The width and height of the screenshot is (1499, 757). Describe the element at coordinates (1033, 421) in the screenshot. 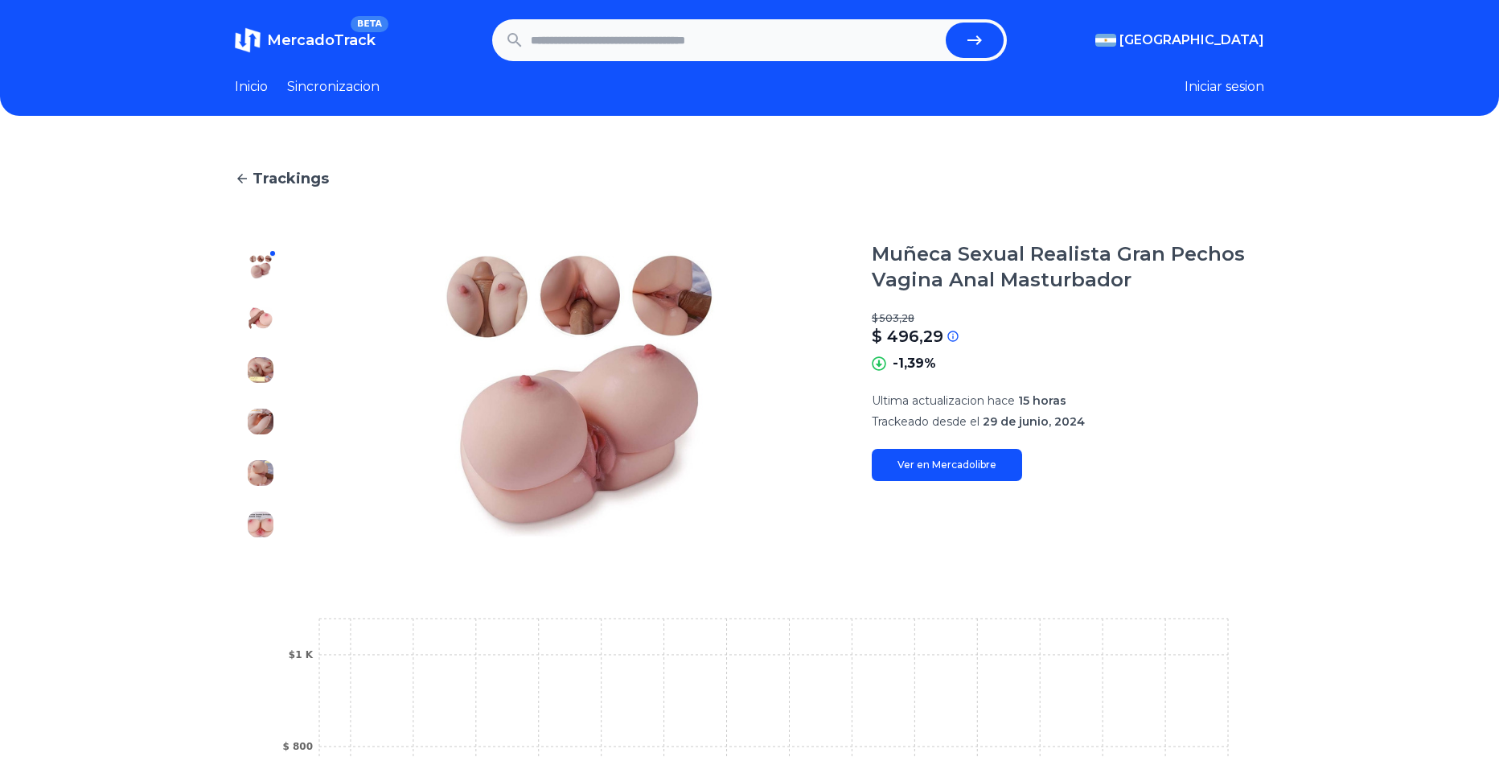

I see `span: 29 de junio, 2024` at that location.